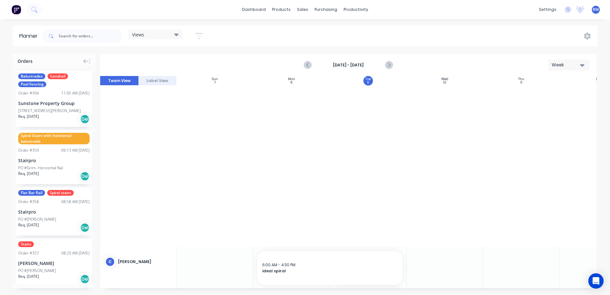 Image resolution: width=610 pixels, height=295 pixels. Describe the element at coordinates (90, 36) in the screenshot. I see `input: Search for orders...` at that location.